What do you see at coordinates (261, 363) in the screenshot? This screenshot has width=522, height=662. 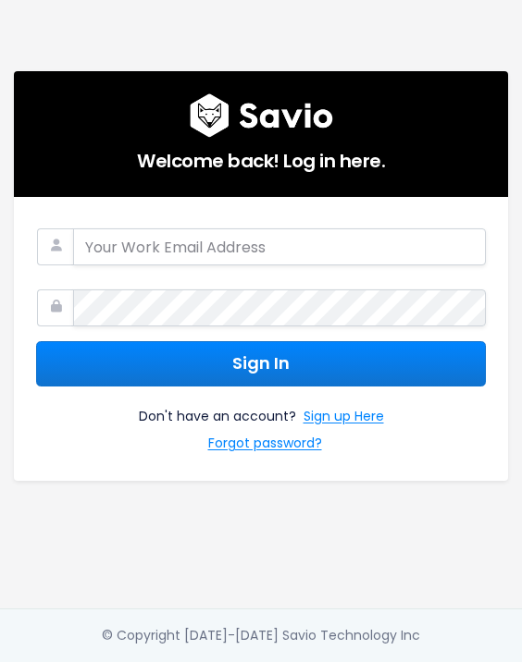 I see `button: Sign In` at bounding box center [261, 363].